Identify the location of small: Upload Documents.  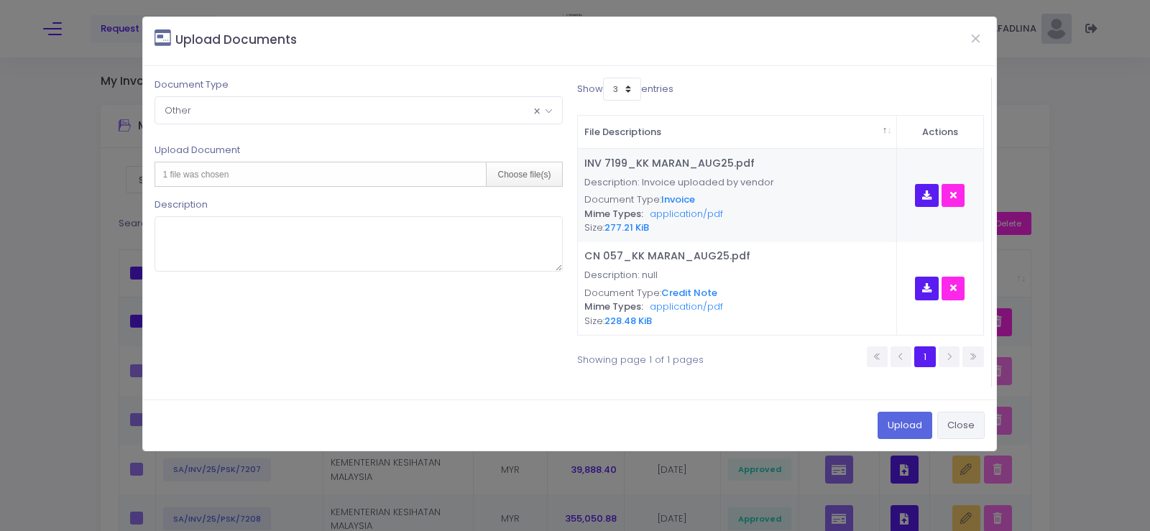
(236, 40).